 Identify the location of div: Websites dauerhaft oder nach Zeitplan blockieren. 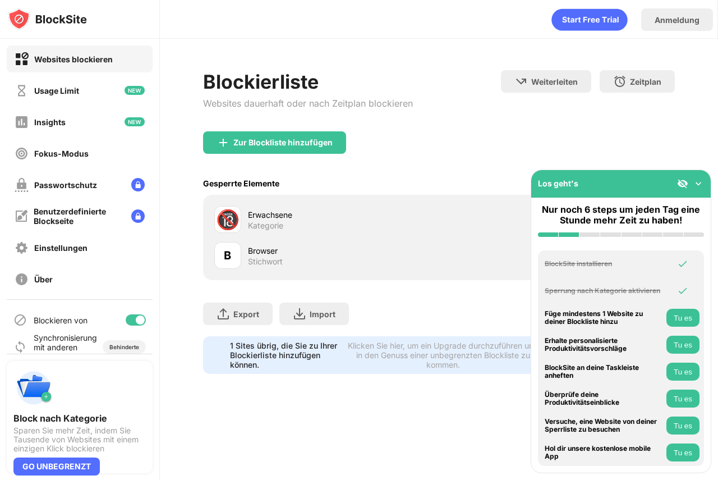
(308, 103).